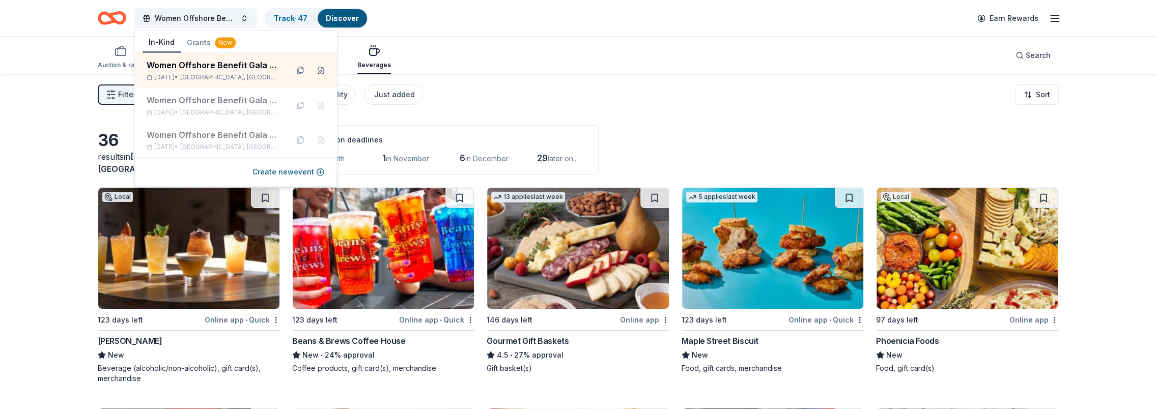  What do you see at coordinates (189, 163) in the screenshot?
I see `div: results` at bounding box center [189, 163].